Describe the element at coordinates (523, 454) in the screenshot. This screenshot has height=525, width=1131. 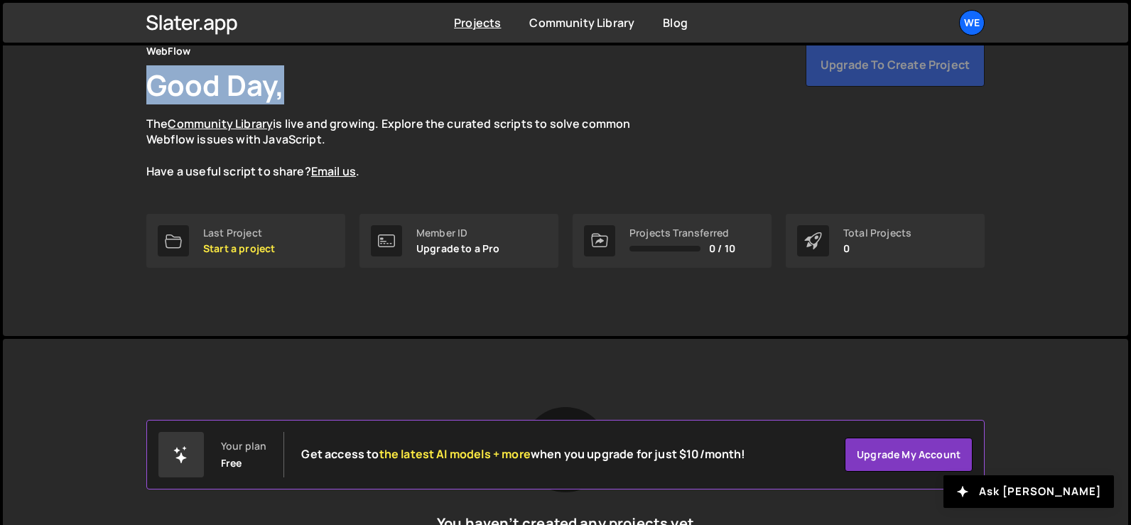
I see `h2: Get access to when you upgrade for just $10/month!` at that location.